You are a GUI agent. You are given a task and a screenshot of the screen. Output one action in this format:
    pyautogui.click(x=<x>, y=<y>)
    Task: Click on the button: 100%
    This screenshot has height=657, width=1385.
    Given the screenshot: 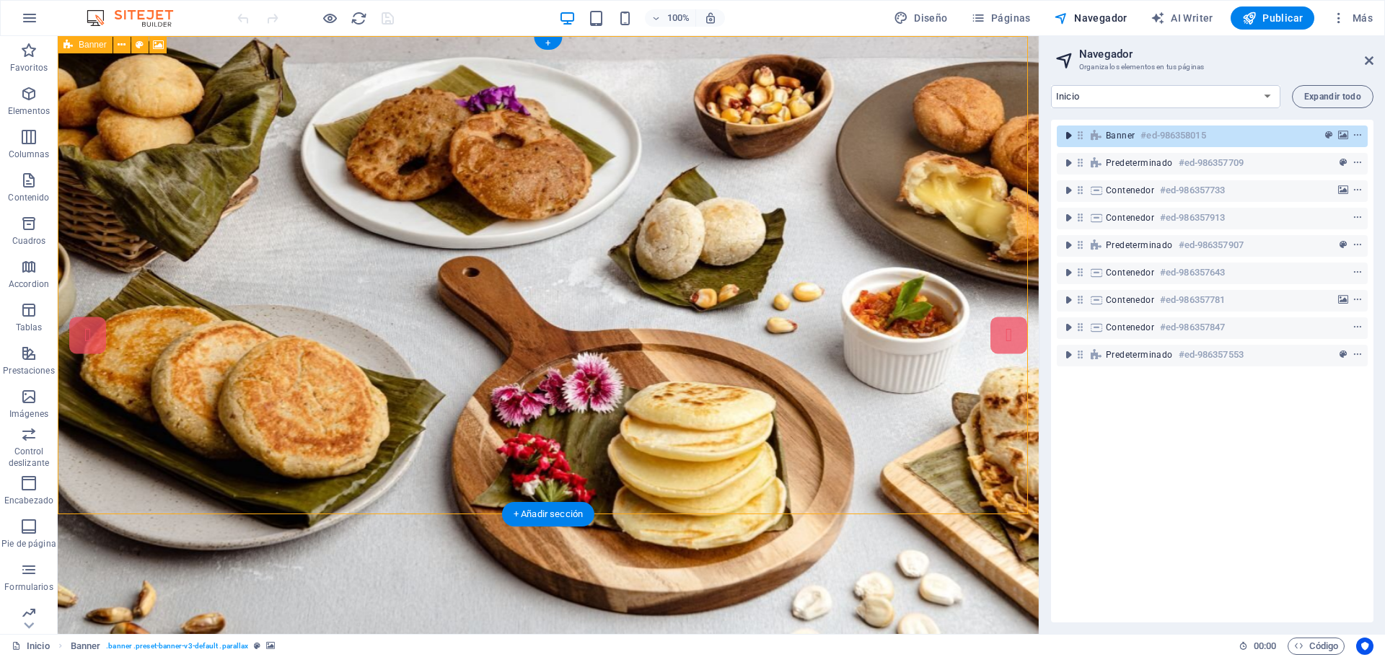 What is the action you would take?
    pyautogui.click(x=670, y=18)
    